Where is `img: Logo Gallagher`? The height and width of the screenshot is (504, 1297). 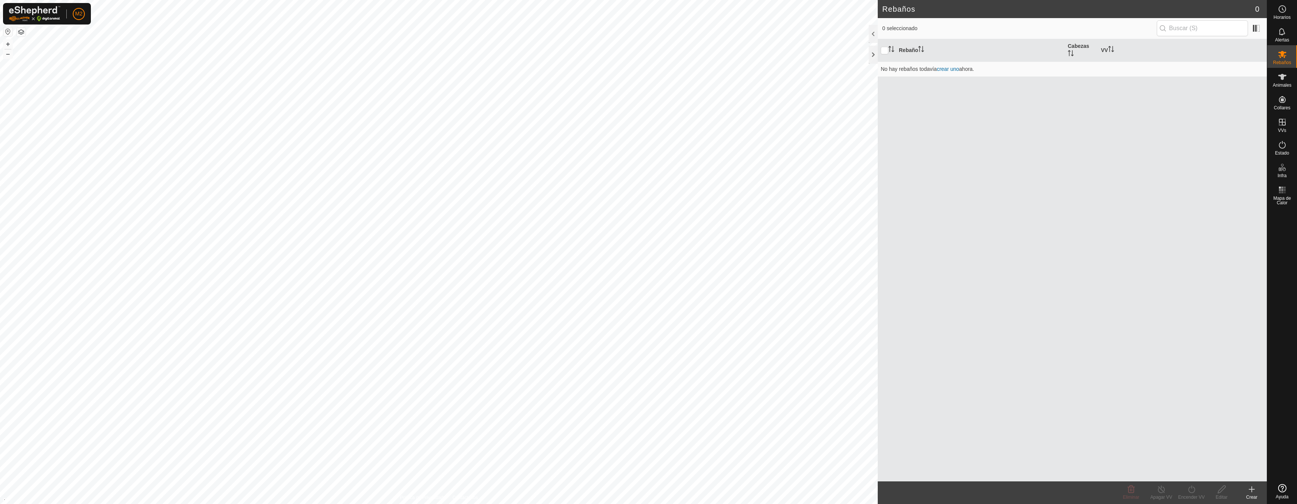 img: Logo Gallagher is located at coordinates (35, 14).